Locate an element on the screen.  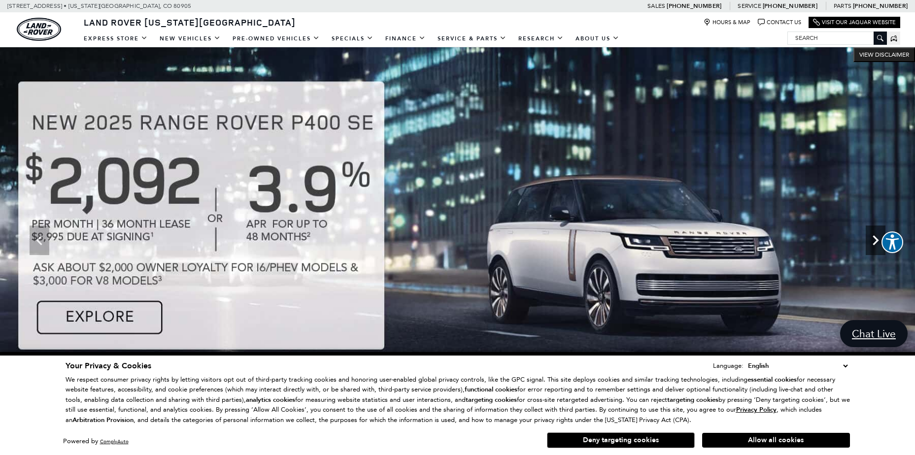
span: Chat Live is located at coordinates (873, 334).